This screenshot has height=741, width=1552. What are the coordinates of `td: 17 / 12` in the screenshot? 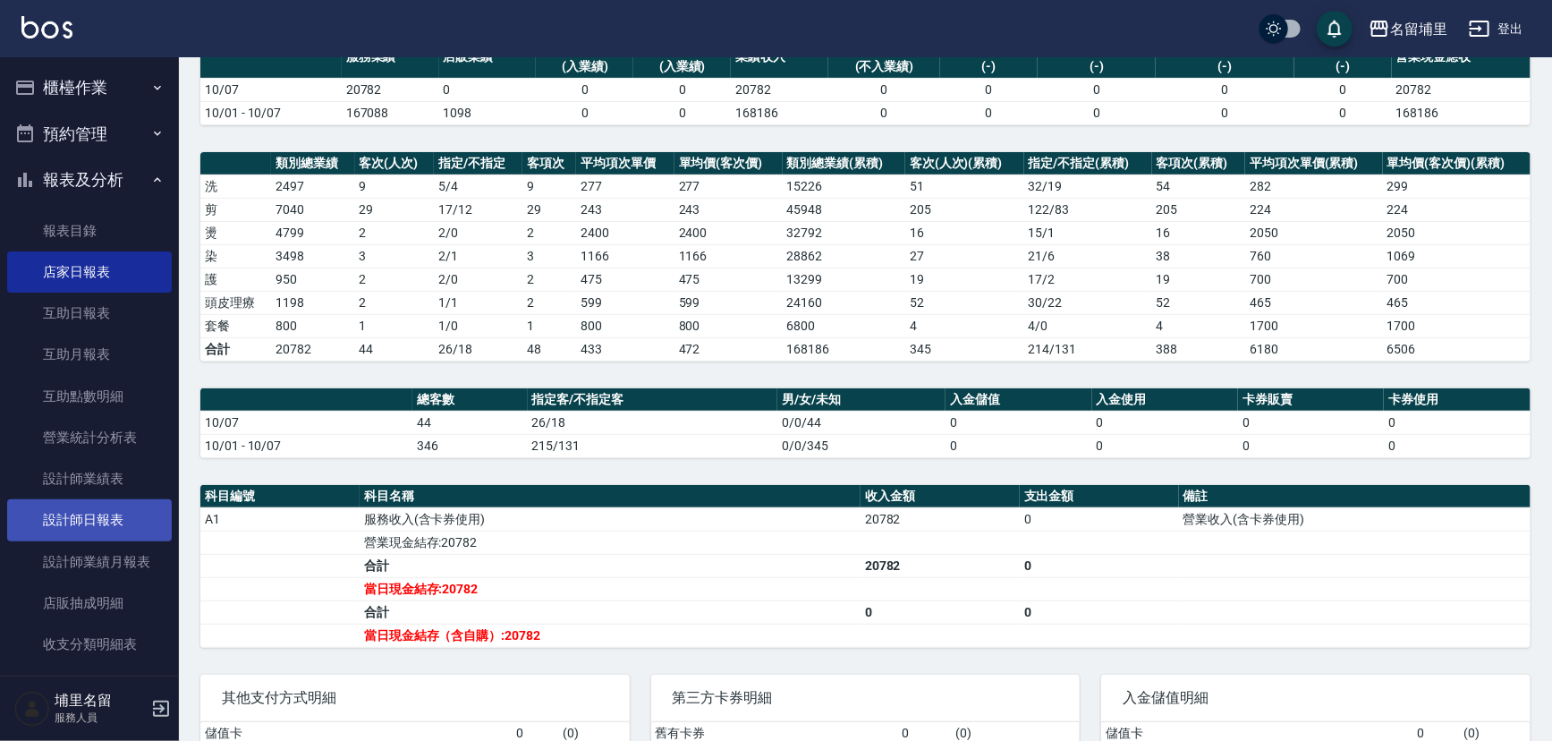 It's located at (478, 209).